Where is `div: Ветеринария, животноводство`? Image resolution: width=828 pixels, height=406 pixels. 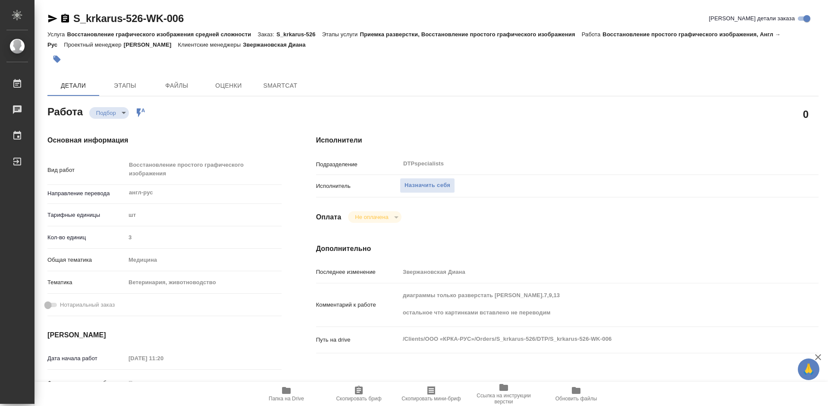
div: Ветеринария, животноводство is located at coordinates (204, 282).